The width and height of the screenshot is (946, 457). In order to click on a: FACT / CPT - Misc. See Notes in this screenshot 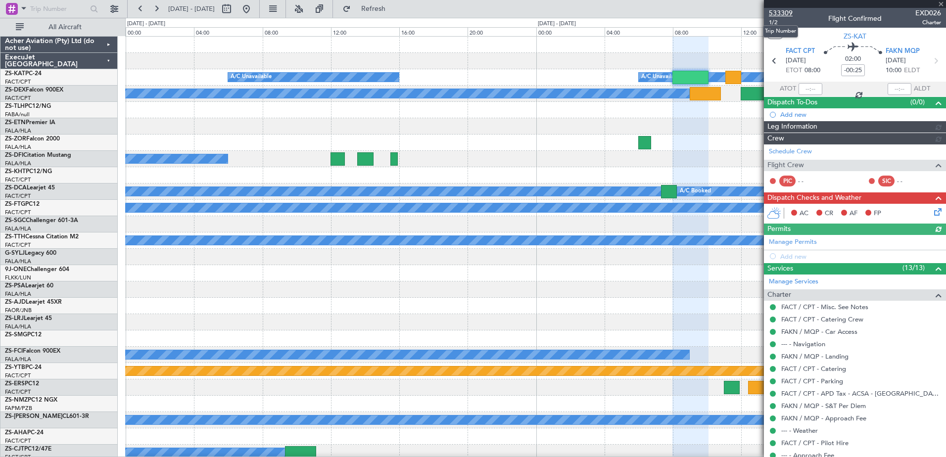, I will do `click(825, 307)`.